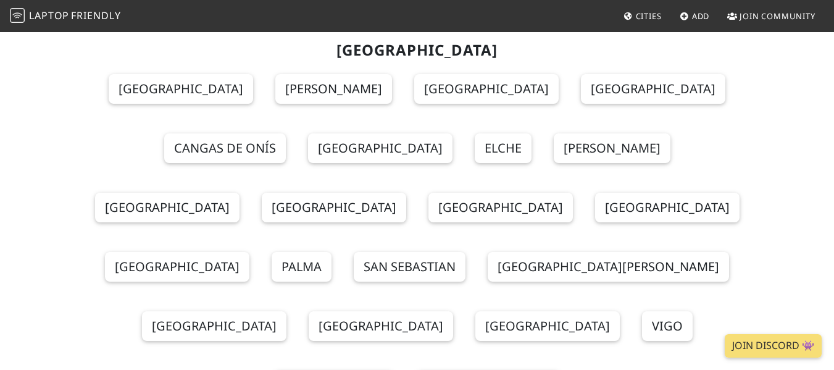 The height and width of the screenshot is (370, 834). Describe the element at coordinates (777, 16) in the screenshot. I see `span: Join Community` at that location.